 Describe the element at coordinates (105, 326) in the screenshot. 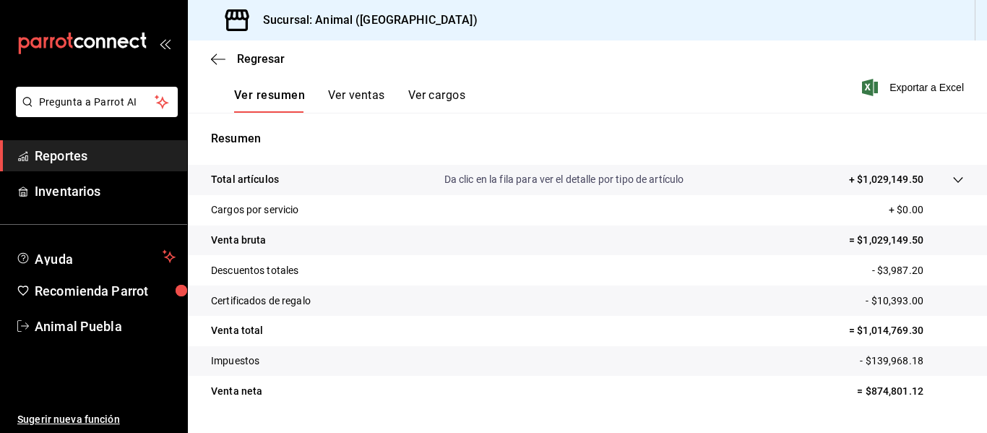

I see `span: Animal Puebla` at that location.